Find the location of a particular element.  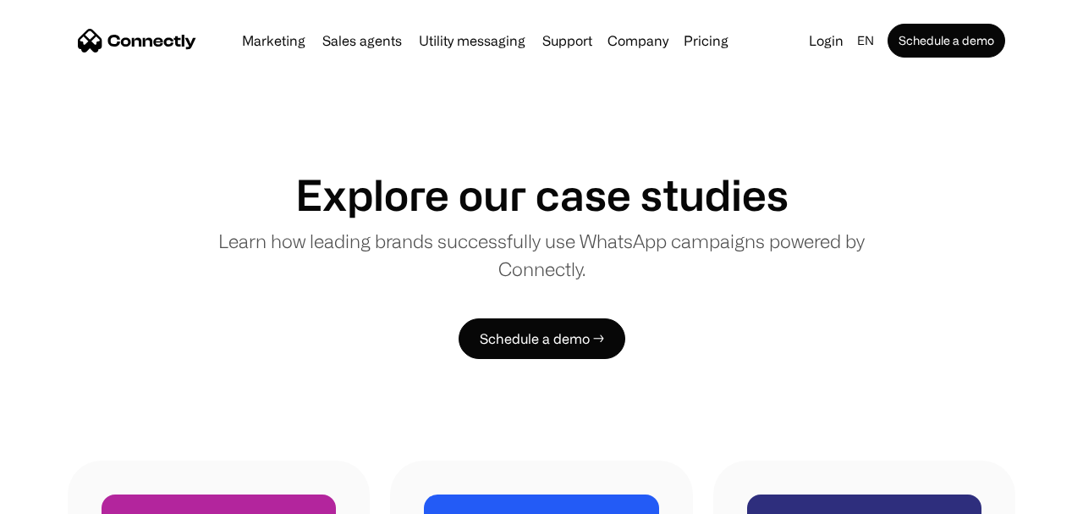

p: Learn how leading brands successfully use WhatsApp campaigns powered by Connectly. is located at coordinates (541, 255).